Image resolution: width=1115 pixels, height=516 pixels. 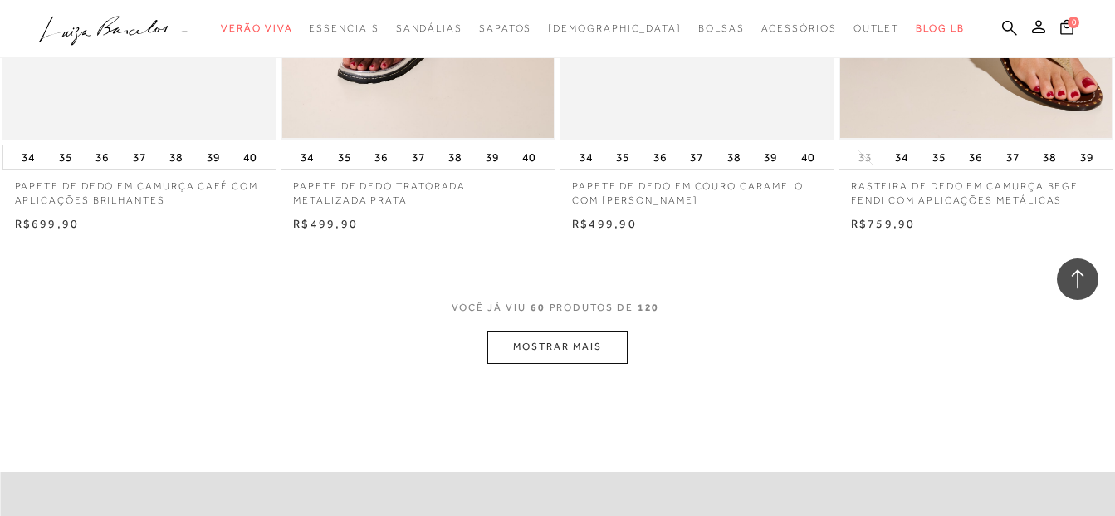 I want to click on button: 0, so click(x=1067, y=29).